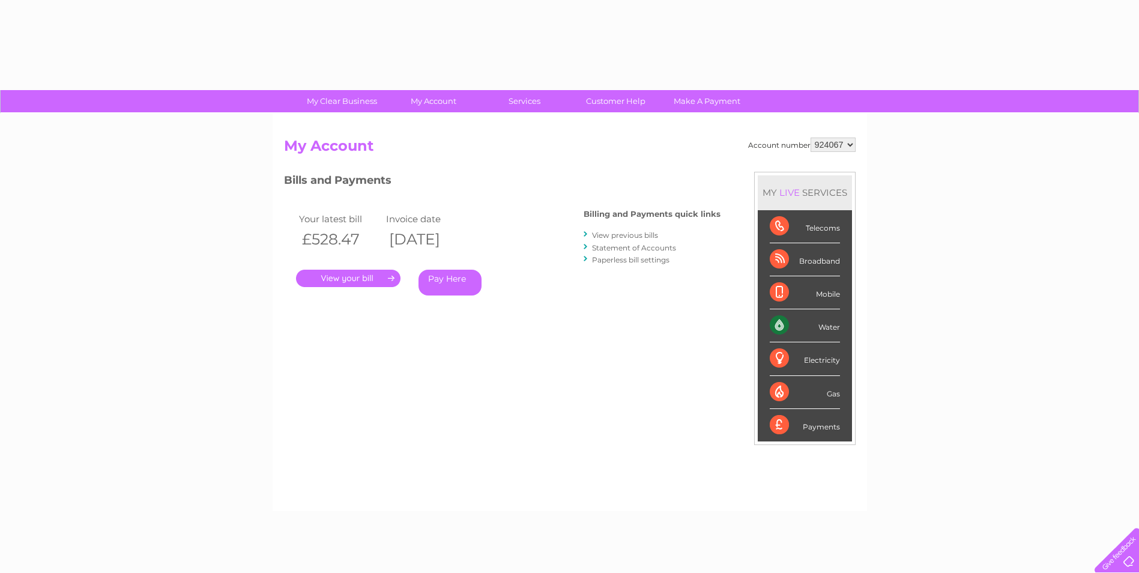  What do you see at coordinates (804, 192) in the screenshot?
I see `div: MY SERVICES` at bounding box center [804, 192].